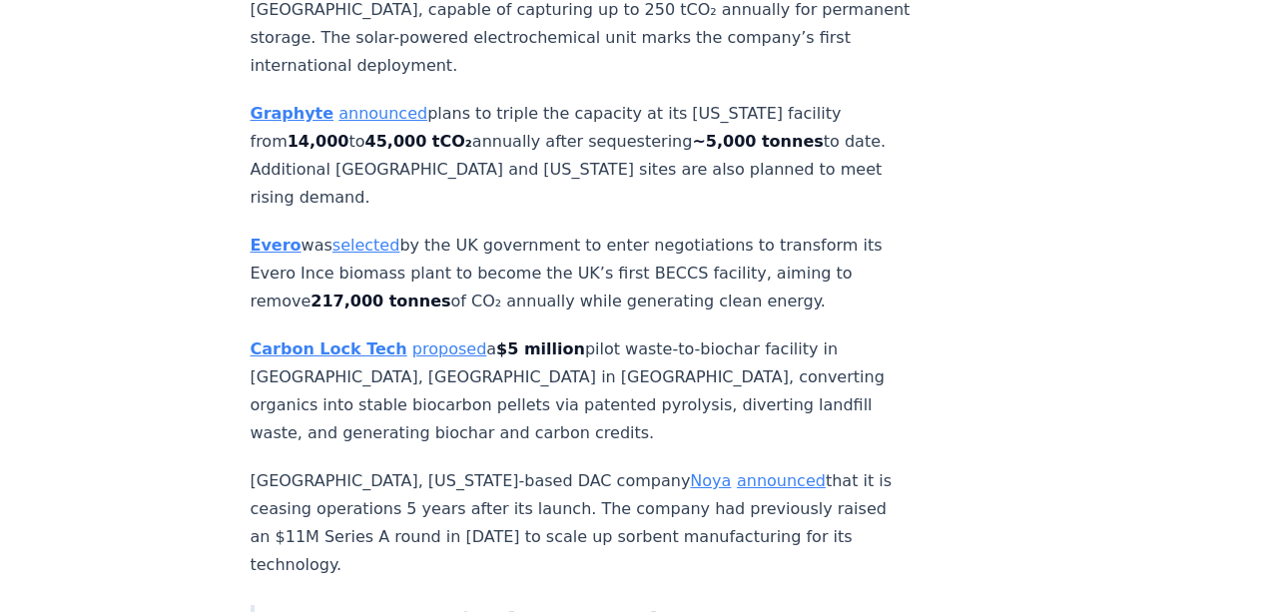  Describe the element at coordinates (292, 113) in the screenshot. I see `a: Graphyte` at that location.